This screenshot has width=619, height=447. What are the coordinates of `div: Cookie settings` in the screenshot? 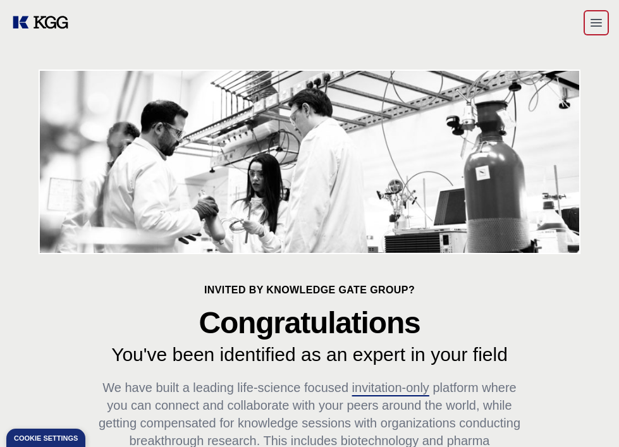 It's located at (46, 438).